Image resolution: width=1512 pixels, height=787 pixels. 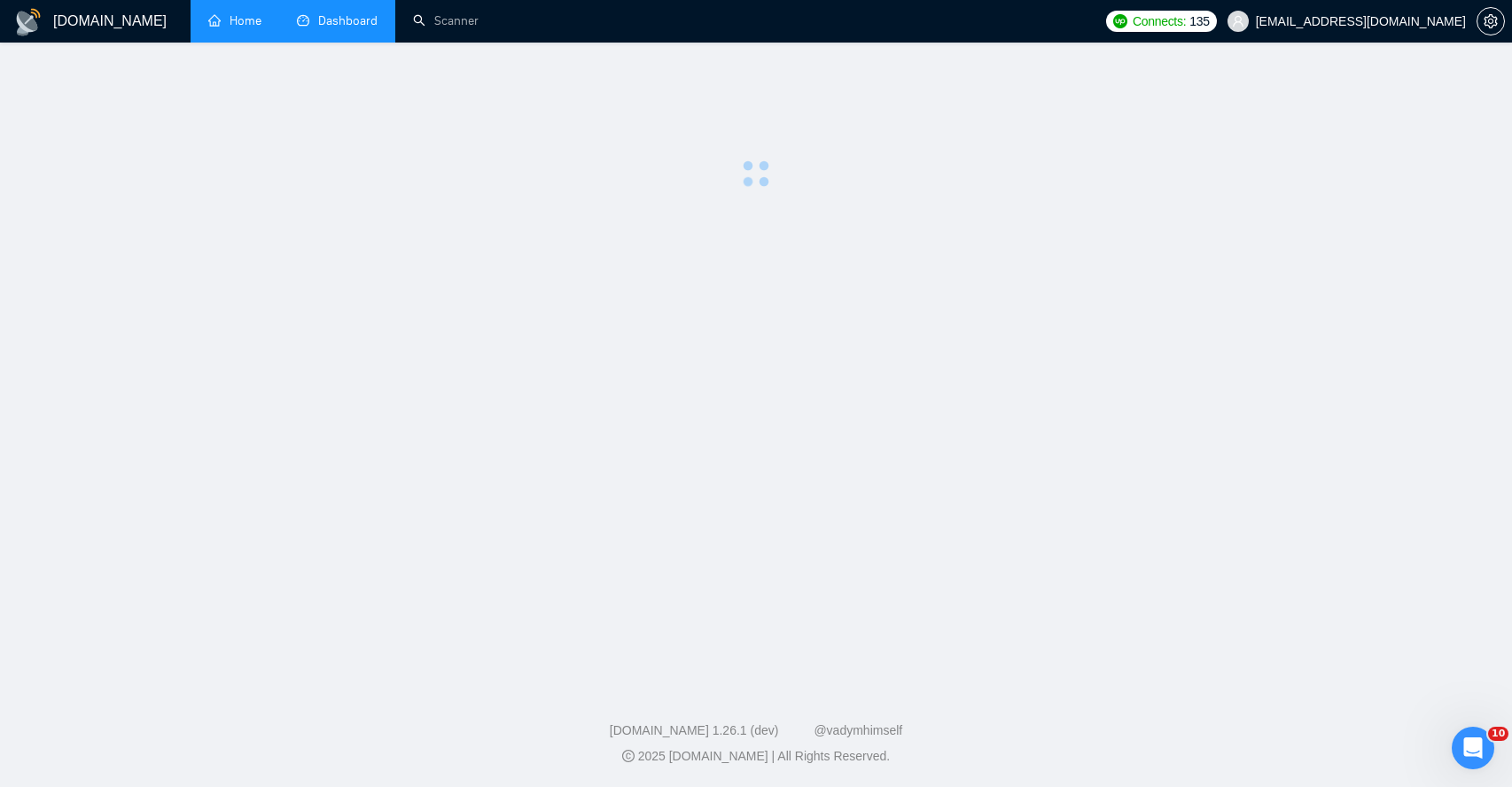 I want to click on span: dashboard, so click(x=303, y=20).